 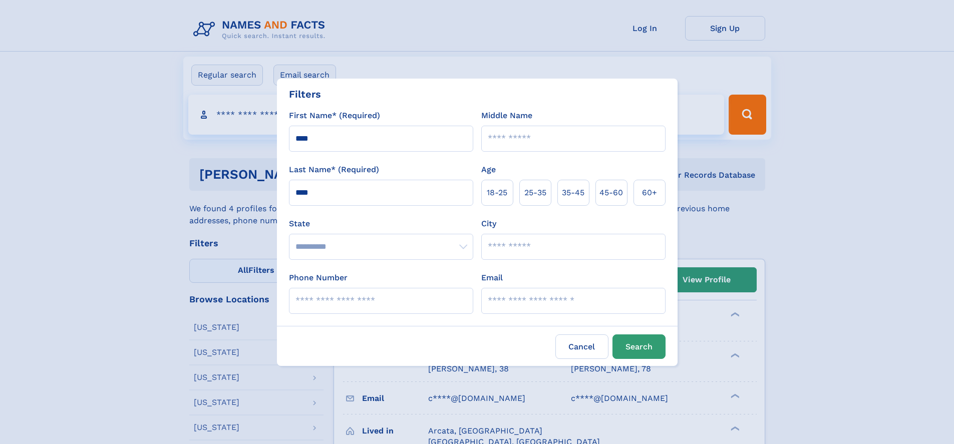 I want to click on label: Last Name* (Required), so click(x=334, y=170).